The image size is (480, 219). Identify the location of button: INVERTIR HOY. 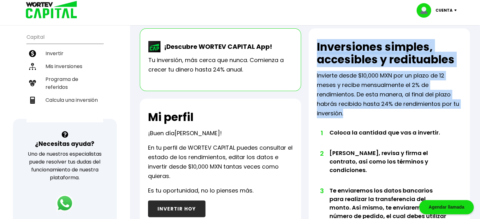
(177, 209).